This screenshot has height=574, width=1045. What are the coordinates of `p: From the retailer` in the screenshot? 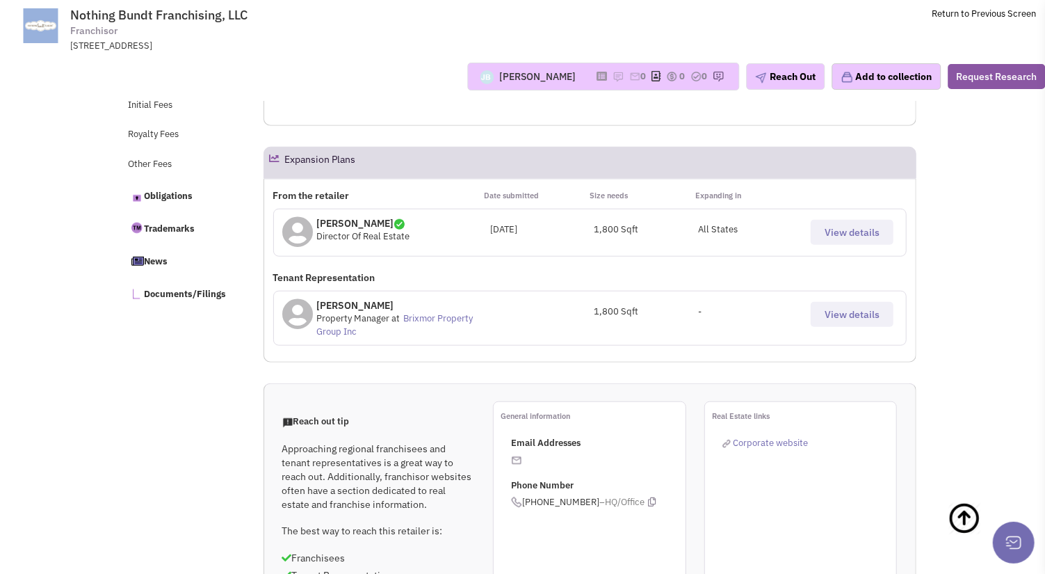 It's located at (379, 195).